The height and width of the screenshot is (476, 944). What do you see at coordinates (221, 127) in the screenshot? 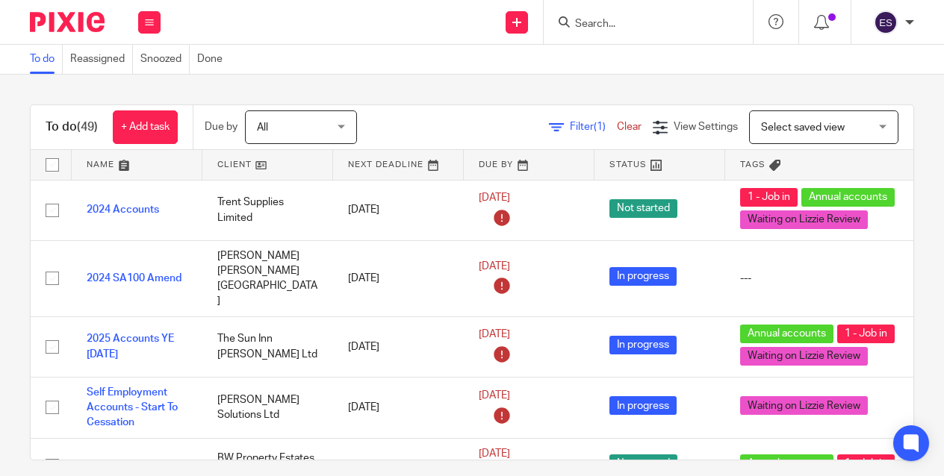
I see `p: Due by` at bounding box center [221, 127].